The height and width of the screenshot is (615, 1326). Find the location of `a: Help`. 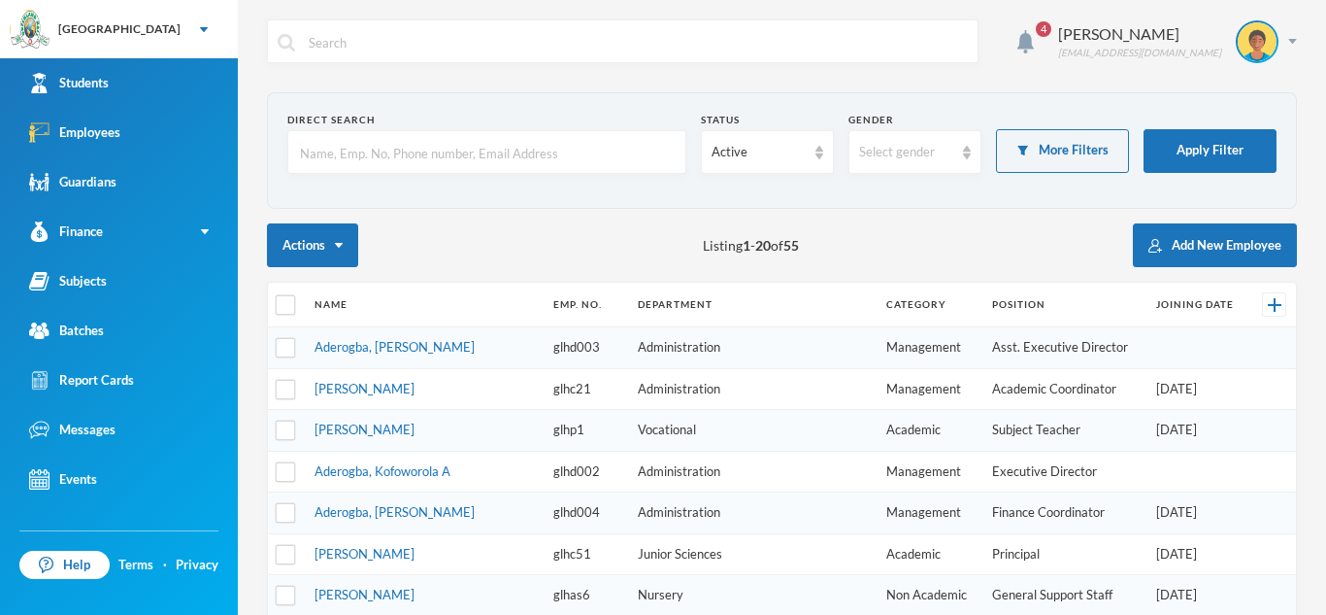

a: Help is located at coordinates (64, 565).